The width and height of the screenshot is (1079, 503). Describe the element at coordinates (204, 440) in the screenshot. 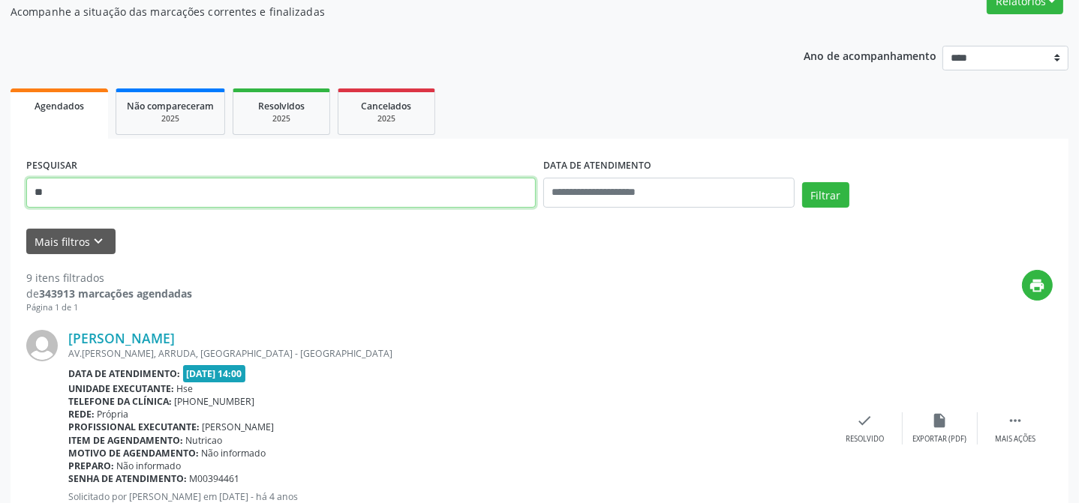

I see `span: Nutricao` at that location.